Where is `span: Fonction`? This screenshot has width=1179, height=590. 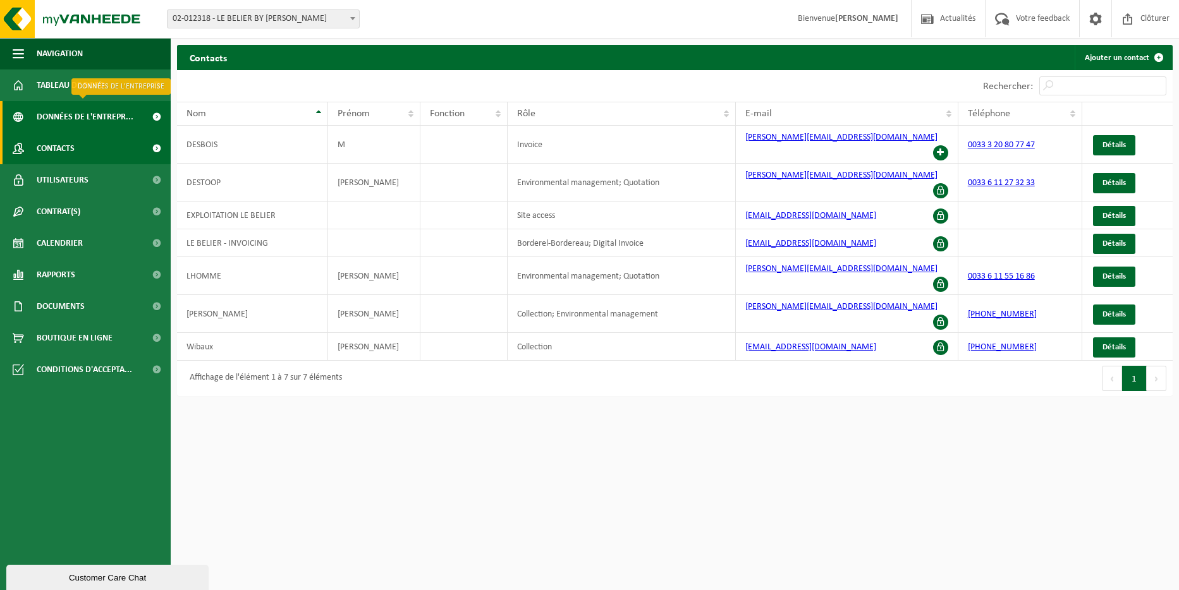 span: Fonction is located at coordinates (447, 114).